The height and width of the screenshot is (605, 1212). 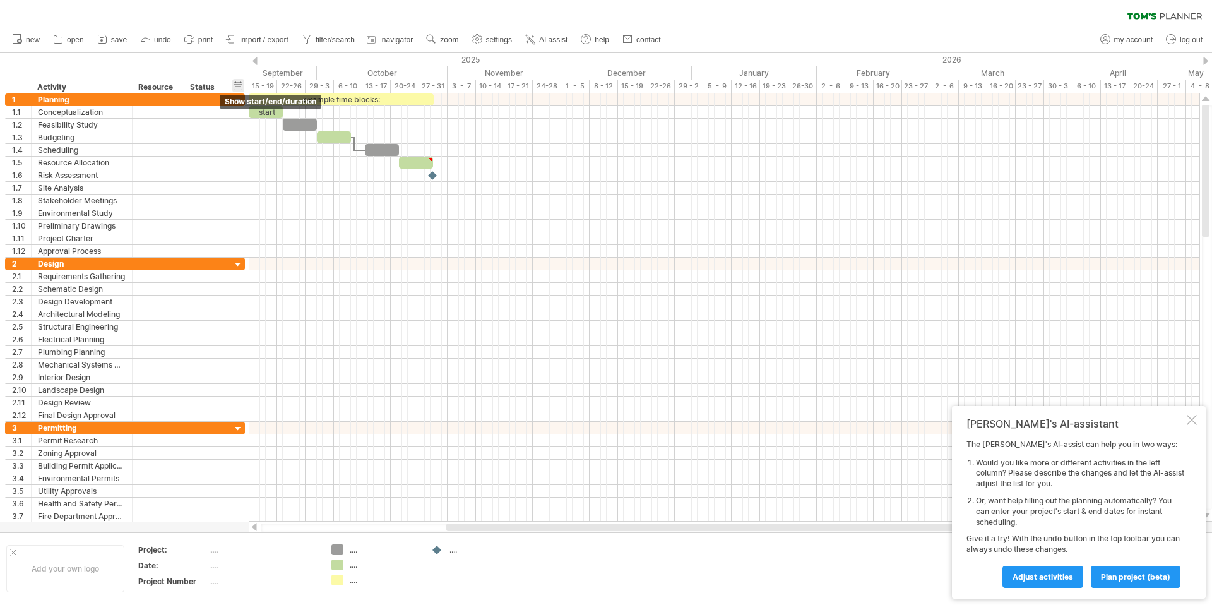 I want to click on div: 17 - 21, so click(x=518, y=86).